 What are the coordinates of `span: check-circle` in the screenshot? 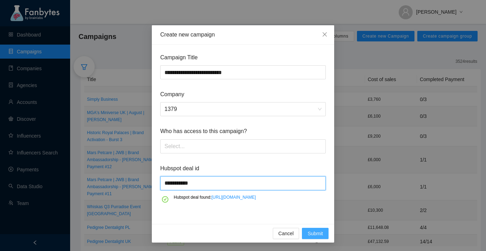 It's located at (165, 199).